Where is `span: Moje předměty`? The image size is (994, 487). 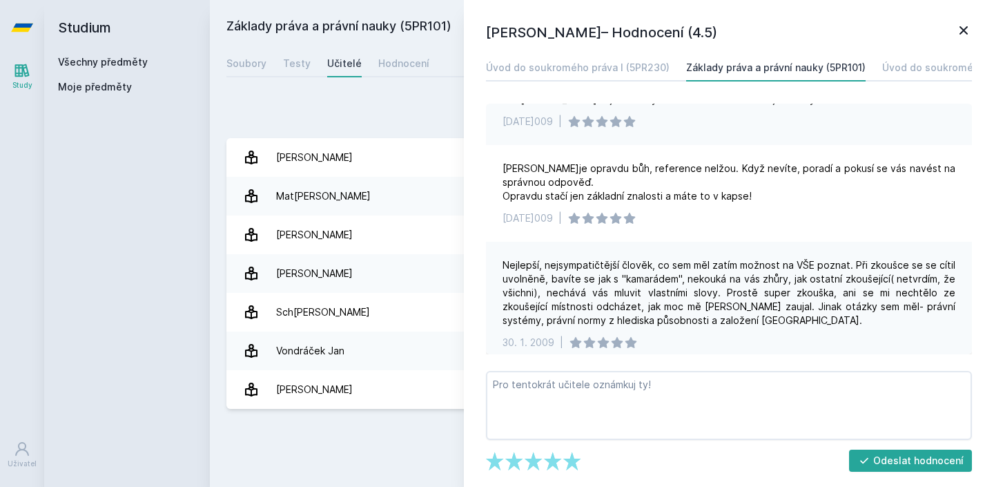
span: Moje předměty is located at coordinates (95, 87).